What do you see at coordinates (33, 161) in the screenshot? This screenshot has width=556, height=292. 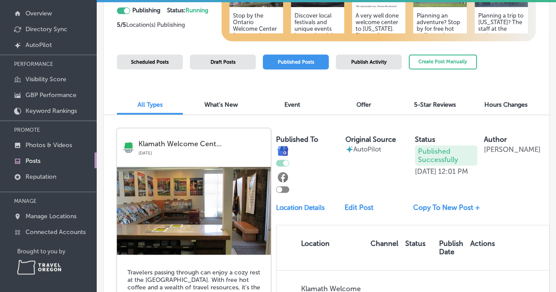 I see `p: Posts` at bounding box center [33, 161].